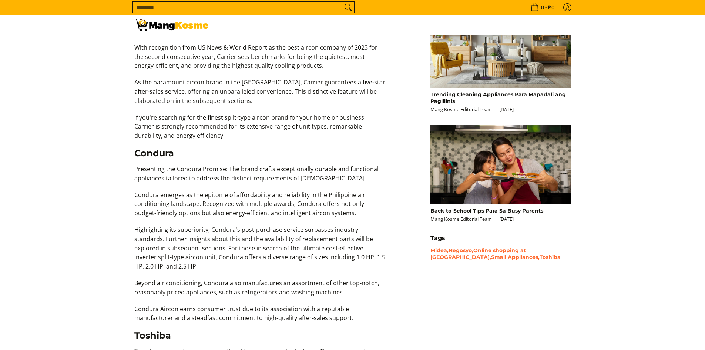  What do you see at coordinates (260, 252) in the screenshot?
I see `p: Highlighting its superiority, Condura's post-purchase service surpasses industry standards. Furth...` at bounding box center [260, 252].